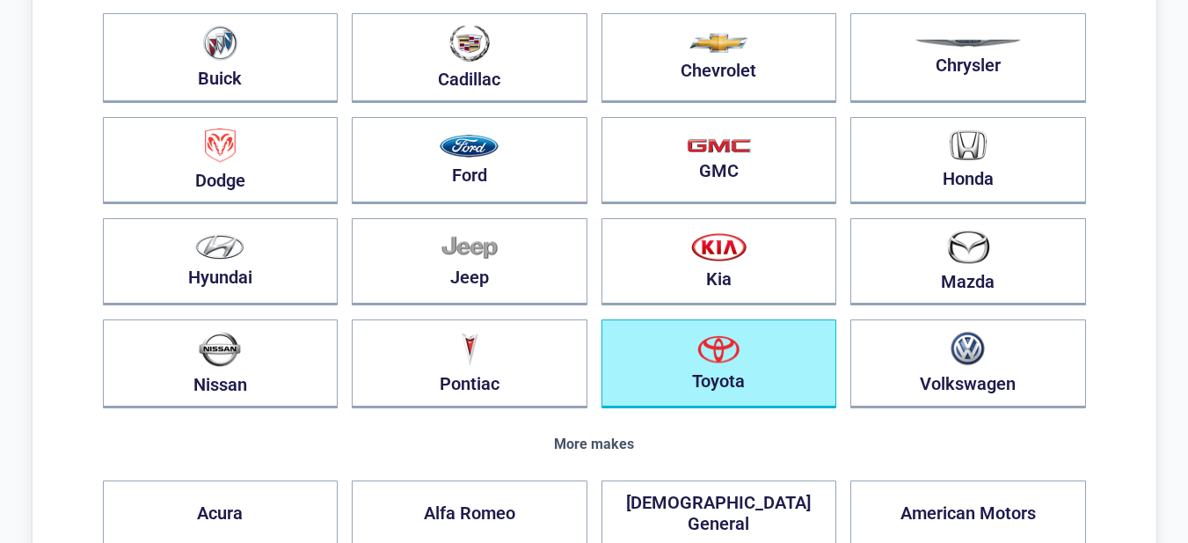 The height and width of the screenshot is (543, 1188). Describe the element at coordinates (470, 58) in the screenshot. I see `button: Cadillac` at that location.